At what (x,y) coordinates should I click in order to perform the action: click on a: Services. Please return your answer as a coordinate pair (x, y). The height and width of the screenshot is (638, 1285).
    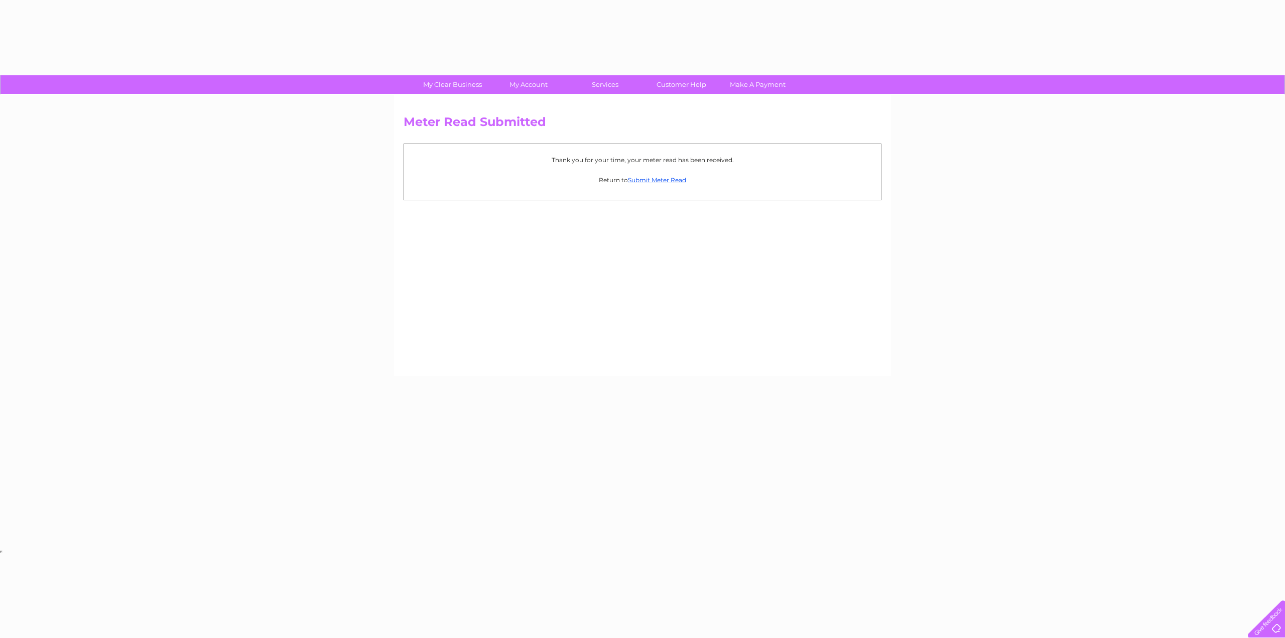
    Looking at the image, I should click on (605, 84).